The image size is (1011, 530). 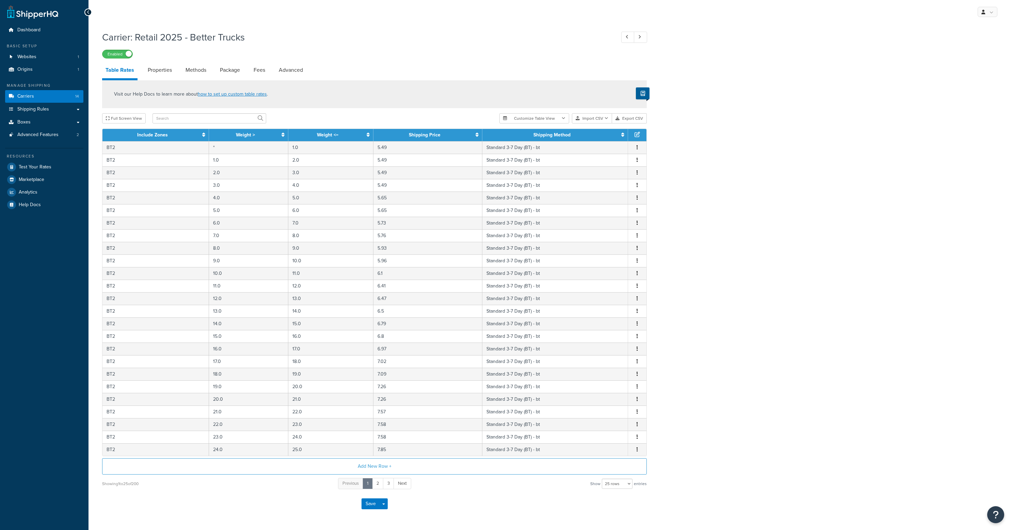 What do you see at coordinates (628, 37) in the screenshot?
I see `a: Previous Record` at bounding box center [628, 37].